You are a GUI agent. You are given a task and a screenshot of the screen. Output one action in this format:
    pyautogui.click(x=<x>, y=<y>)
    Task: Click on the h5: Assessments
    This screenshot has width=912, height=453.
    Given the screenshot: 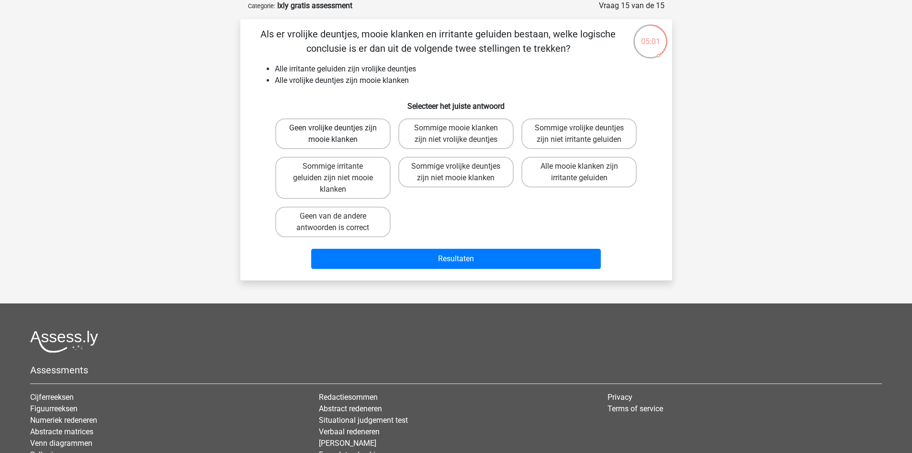 What is the action you would take?
    pyautogui.click(x=456, y=370)
    